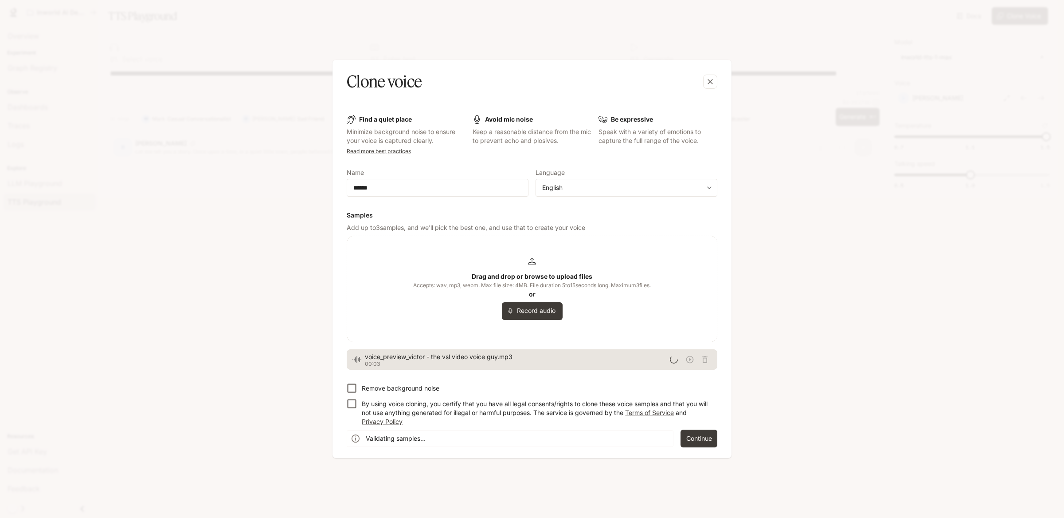 The width and height of the screenshot is (1064, 518). I want to click on p: Remove background noise, so click(400, 388).